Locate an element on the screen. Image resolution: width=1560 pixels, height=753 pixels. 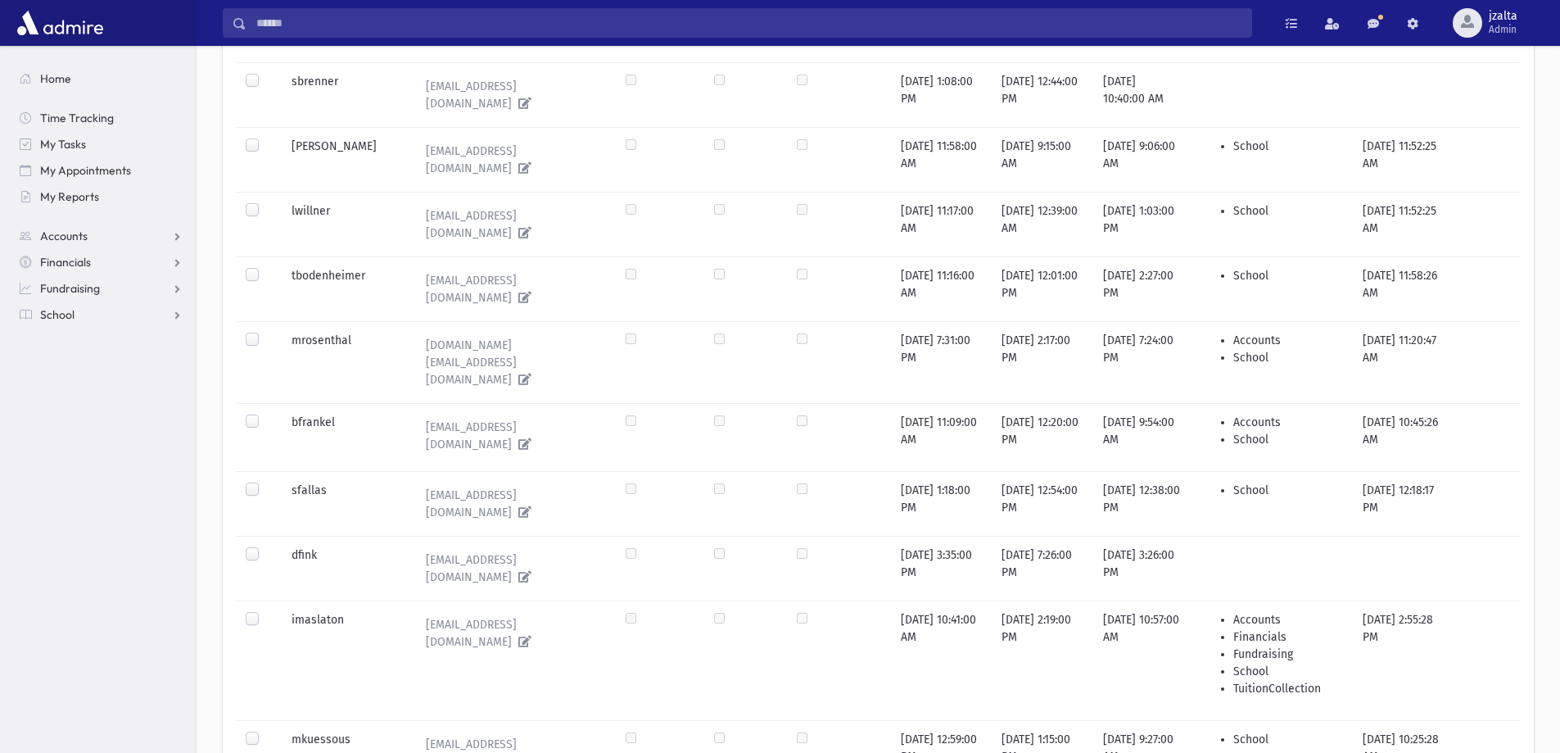
a: My Appointments is located at coordinates (101, 170).